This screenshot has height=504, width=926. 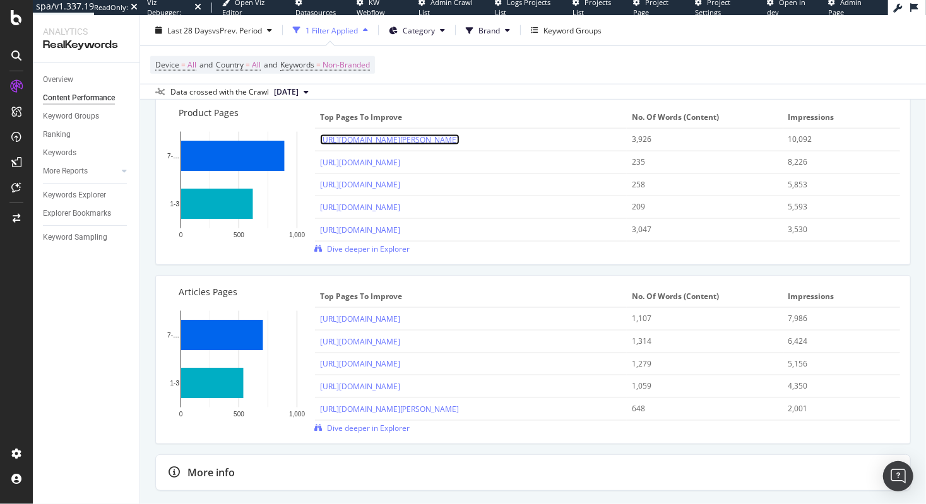 What do you see at coordinates (697, 139) in the screenshot?
I see `div: 3,926` at bounding box center [697, 139].